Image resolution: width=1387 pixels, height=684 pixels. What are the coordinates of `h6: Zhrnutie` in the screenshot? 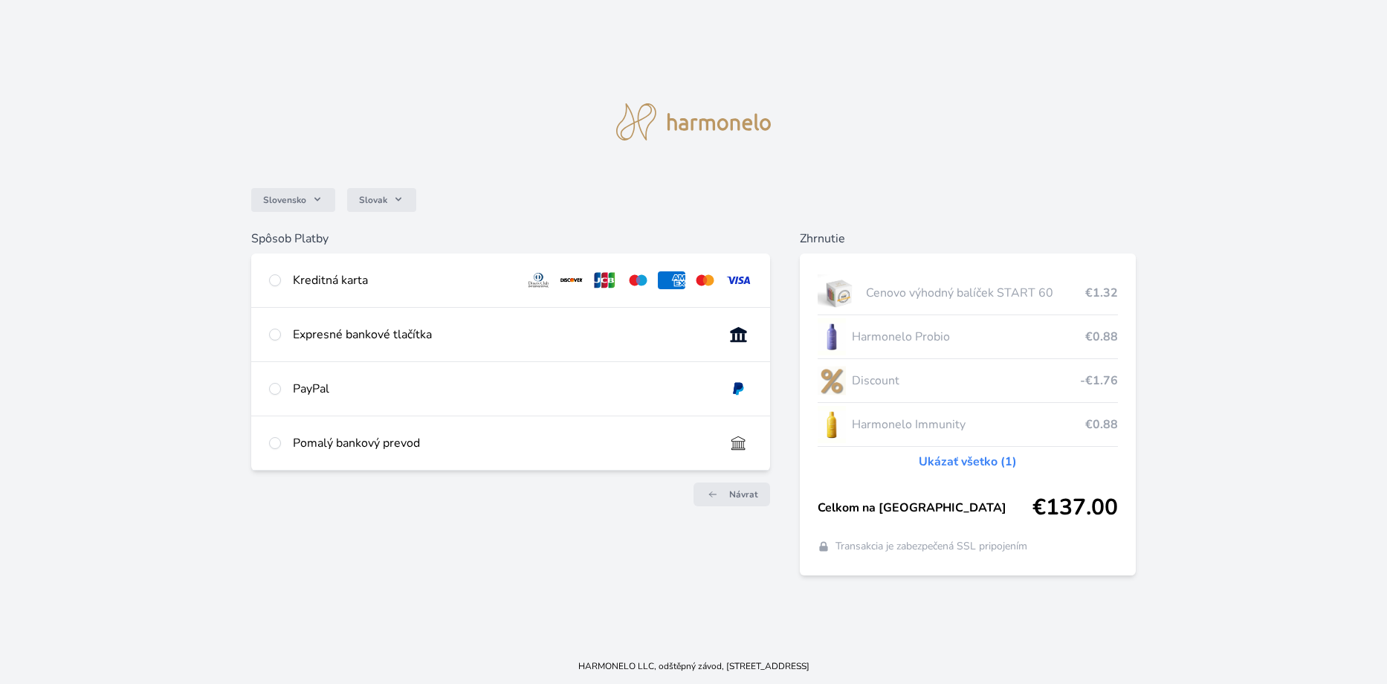 It's located at (968, 239).